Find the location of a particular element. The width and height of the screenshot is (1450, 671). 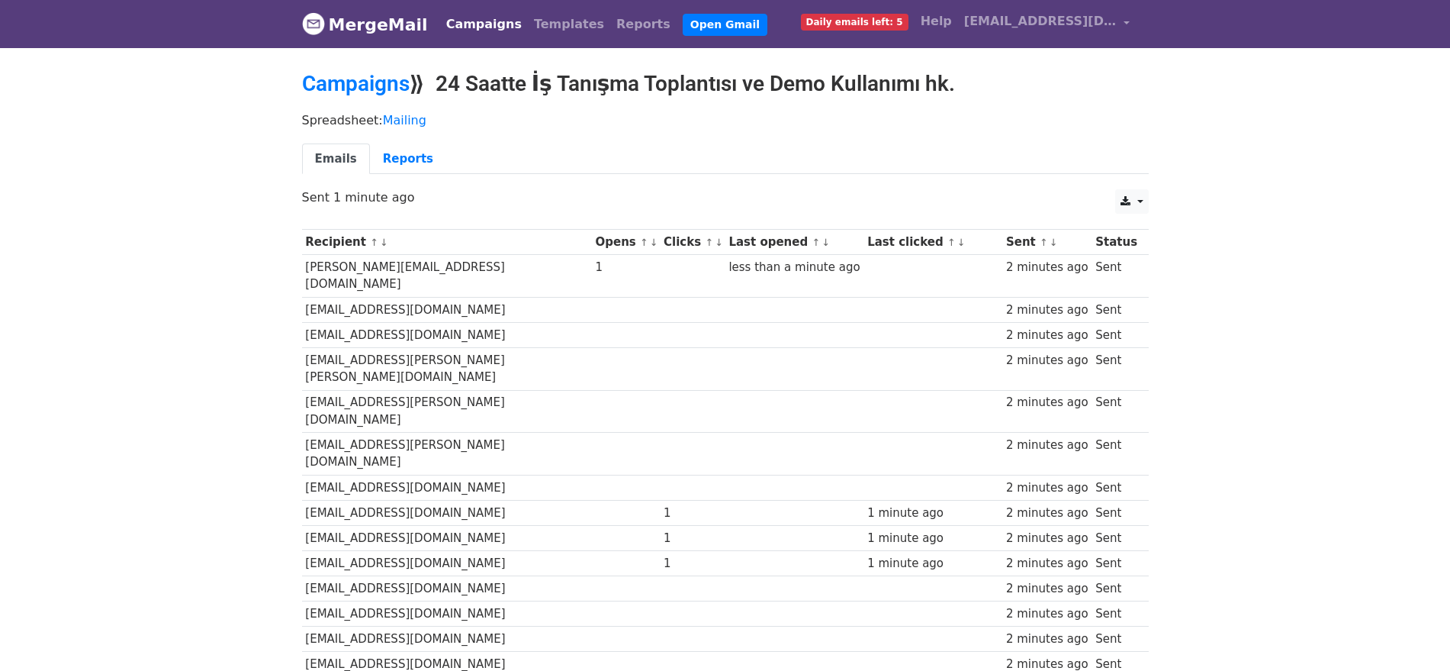

th: Opens is located at coordinates (626, 242).